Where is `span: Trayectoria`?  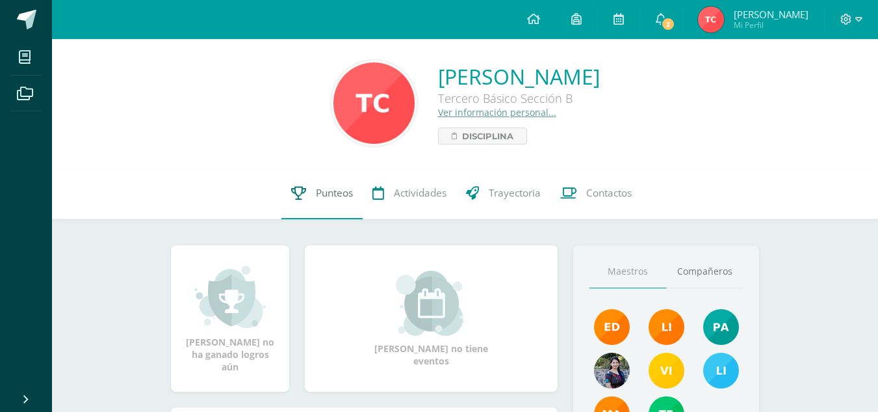 span: Trayectoria is located at coordinates (515, 192).